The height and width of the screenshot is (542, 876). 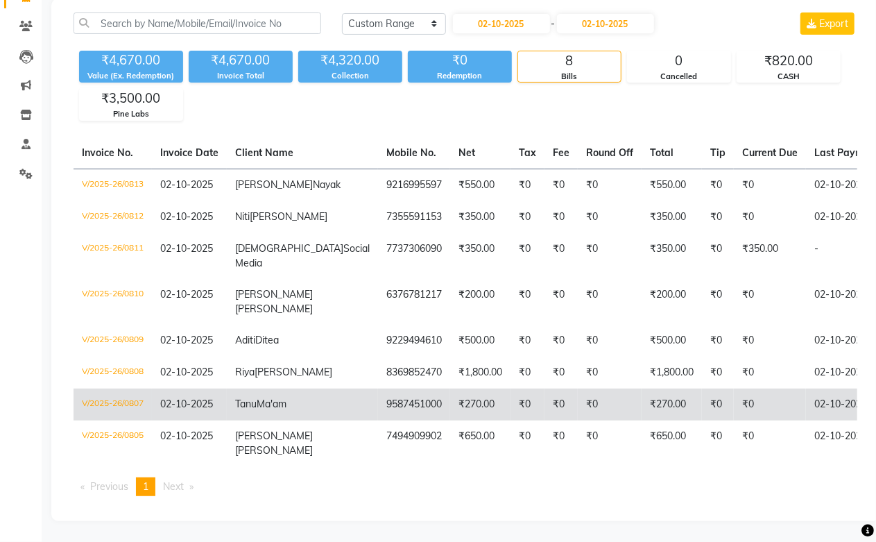 I want to click on td: 7494909902, so click(x=414, y=443).